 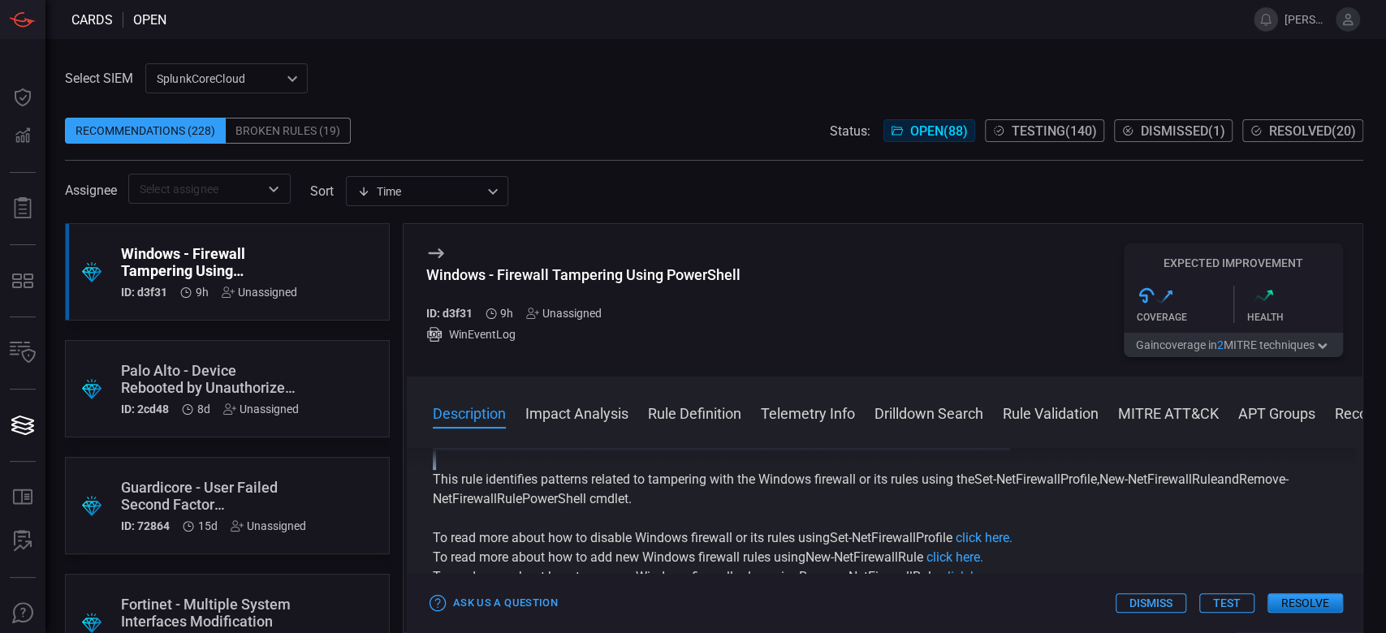 What do you see at coordinates (219, 79) in the screenshot?
I see `p: SplunkCoreCloud` at bounding box center [219, 79].